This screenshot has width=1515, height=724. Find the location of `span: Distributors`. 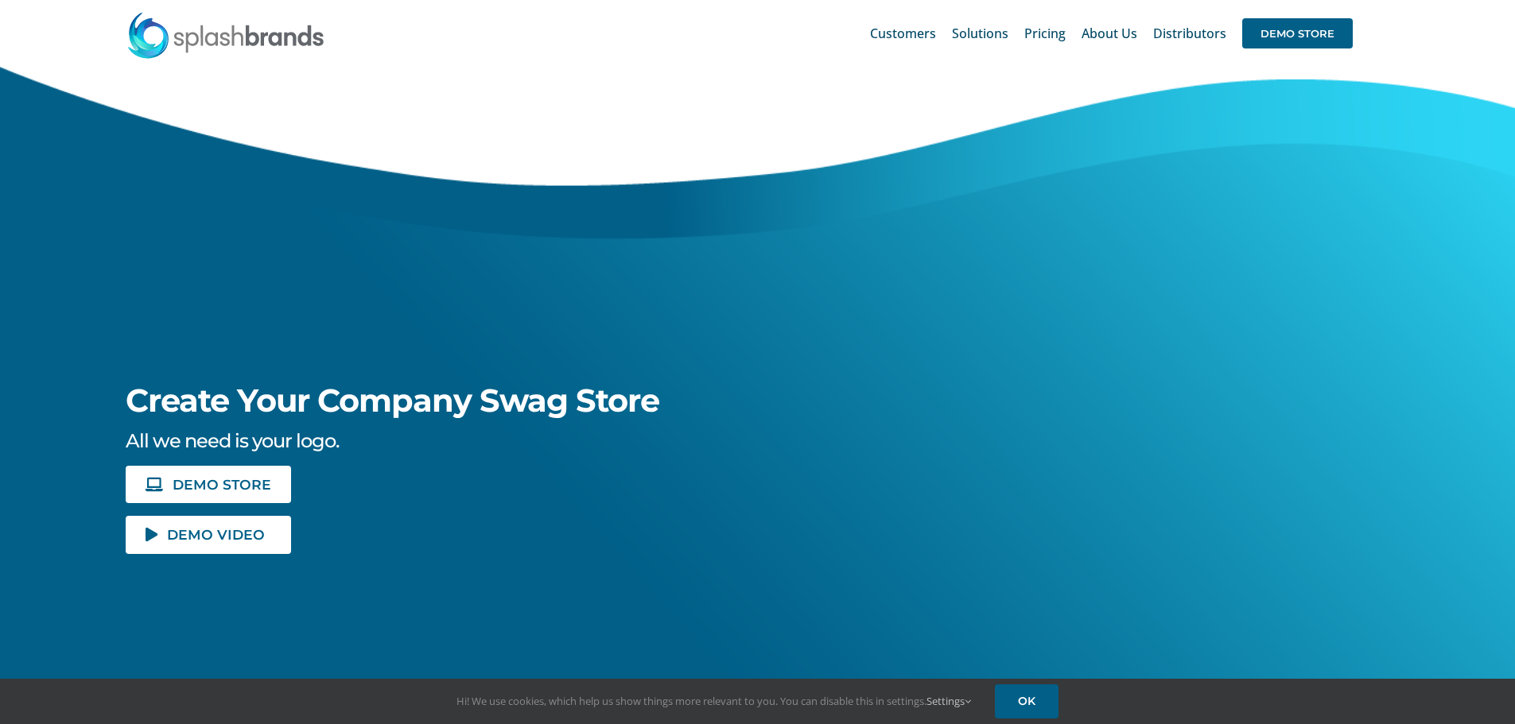

span: Distributors is located at coordinates (1189, 33).